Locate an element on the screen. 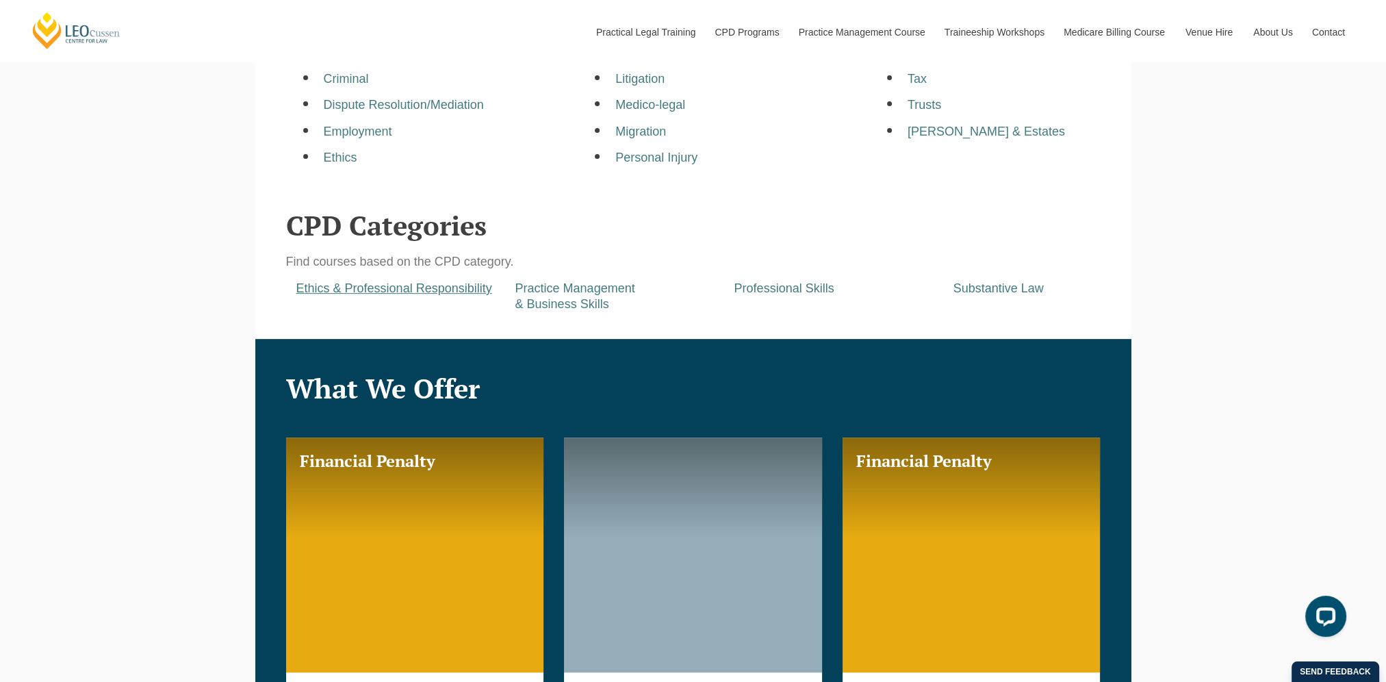  a: Tax is located at coordinates (917, 79).